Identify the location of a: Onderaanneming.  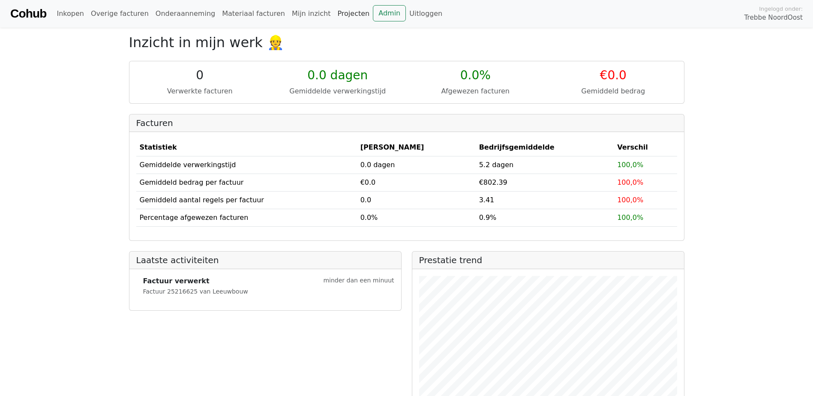
(185, 14).